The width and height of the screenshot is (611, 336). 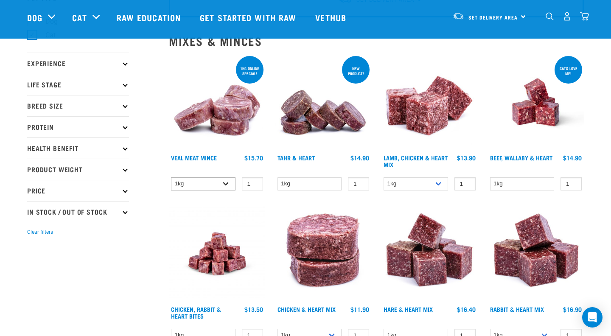 What do you see at coordinates (45, 35) in the screenshot?
I see `label: Cat` at bounding box center [45, 35].